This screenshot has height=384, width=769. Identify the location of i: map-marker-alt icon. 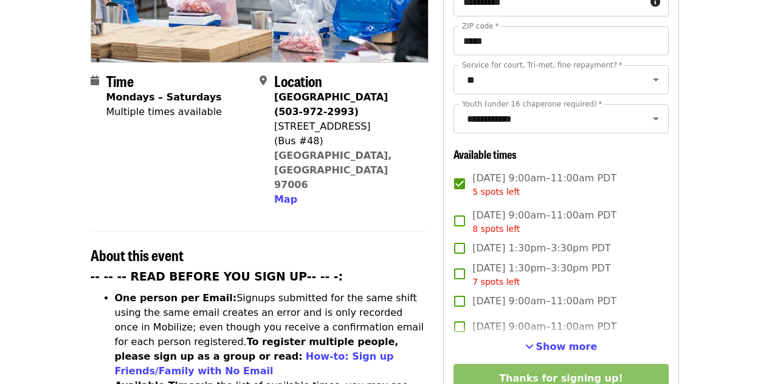
(263, 80).